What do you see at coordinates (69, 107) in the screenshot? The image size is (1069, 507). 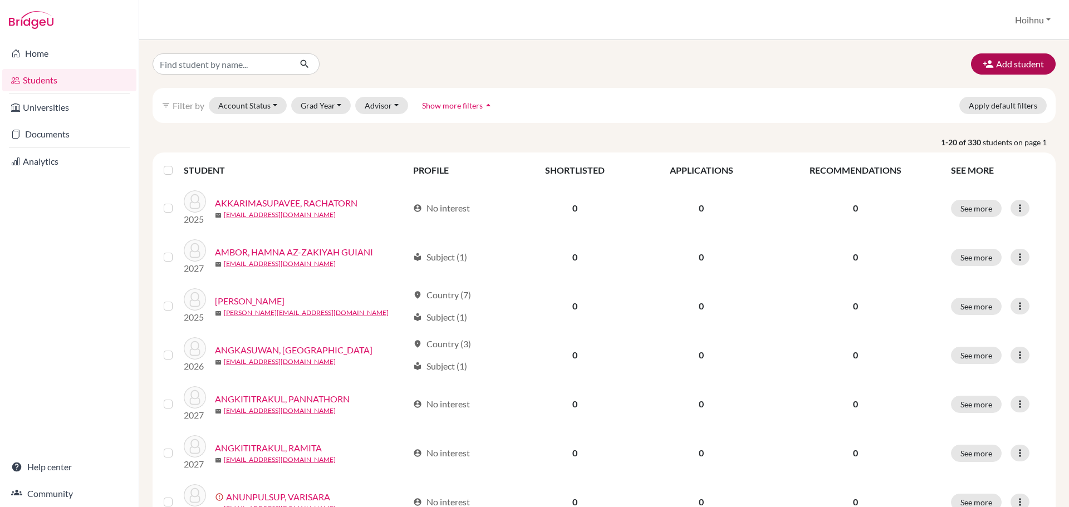 I see `a: Universities` at bounding box center [69, 107].